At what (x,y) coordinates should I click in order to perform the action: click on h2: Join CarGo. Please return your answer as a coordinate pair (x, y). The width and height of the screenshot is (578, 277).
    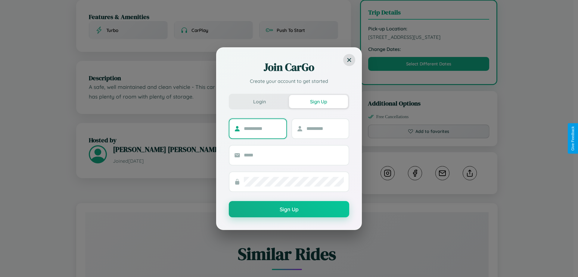
    Looking at the image, I should click on (289, 67).